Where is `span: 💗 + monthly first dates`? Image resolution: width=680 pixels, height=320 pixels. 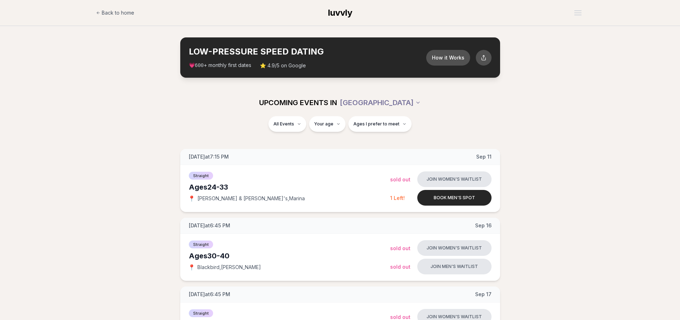 span: 💗 + monthly first dates is located at coordinates (220, 65).